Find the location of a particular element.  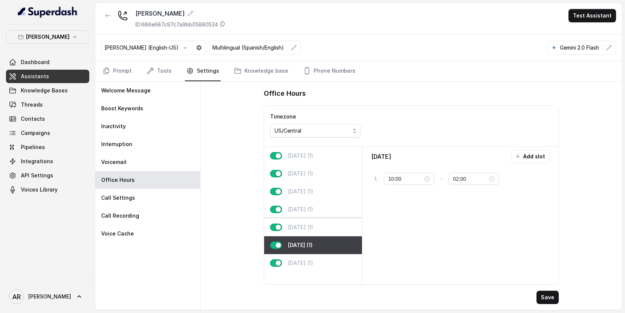

a: API Settings is located at coordinates (48, 175).